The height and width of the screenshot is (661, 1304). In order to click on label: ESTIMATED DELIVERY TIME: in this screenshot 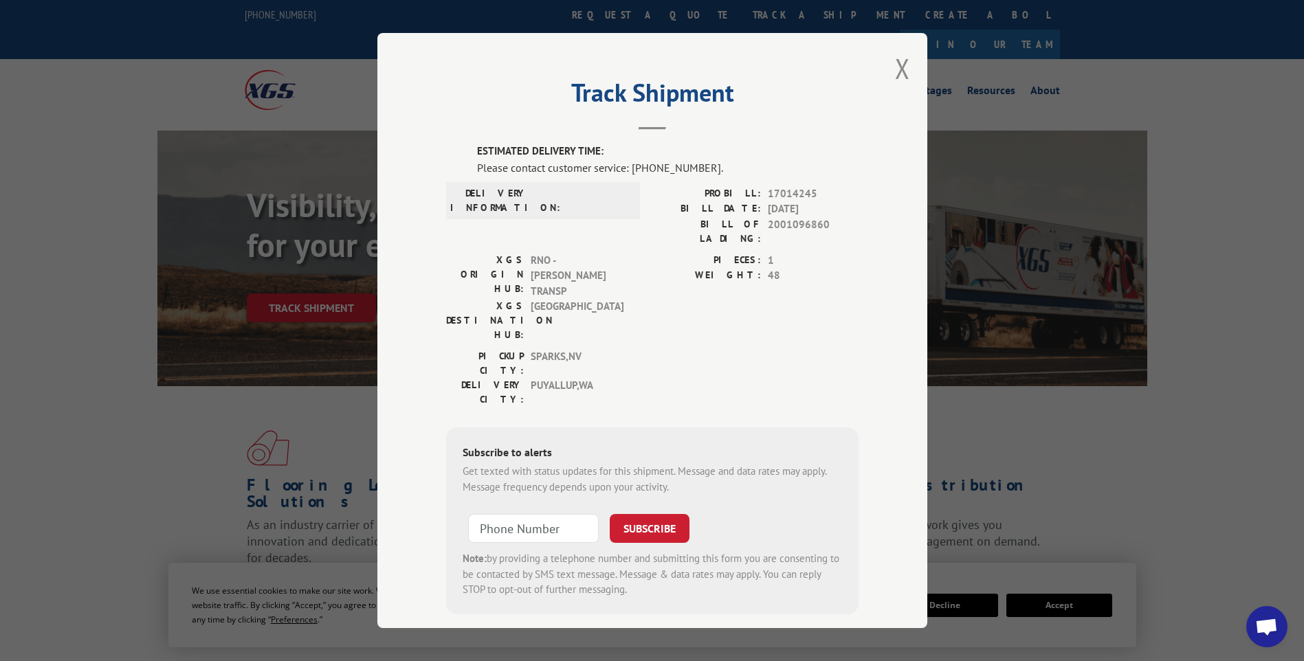, I will do `click(667, 151)`.